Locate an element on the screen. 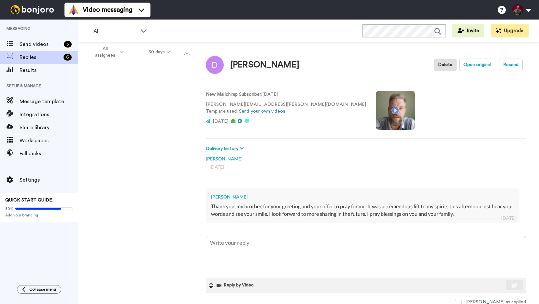 This screenshot has height=304, width=539. div: 3 is located at coordinates (68, 44).